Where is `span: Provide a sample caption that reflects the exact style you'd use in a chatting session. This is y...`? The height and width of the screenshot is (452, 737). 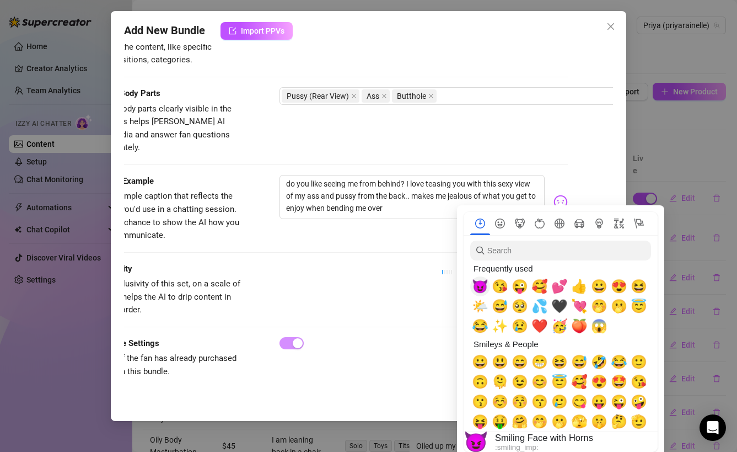 span: Provide a sample caption that reflects the exact style you'd use in a chatting session. This is y... is located at coordinates (159, 215).